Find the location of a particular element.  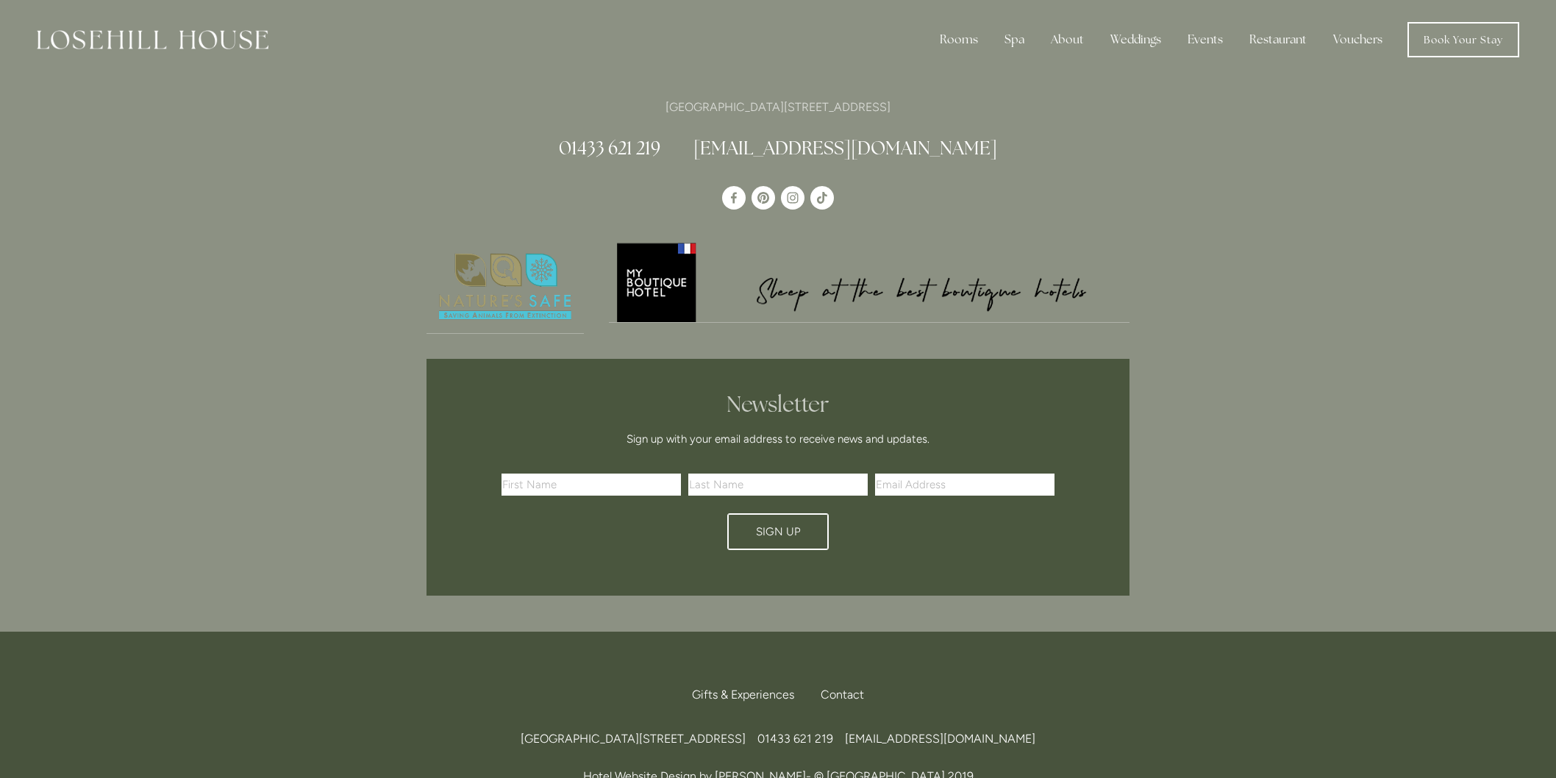

span: Gifts & Experiences is located at coordinates (743, 694).